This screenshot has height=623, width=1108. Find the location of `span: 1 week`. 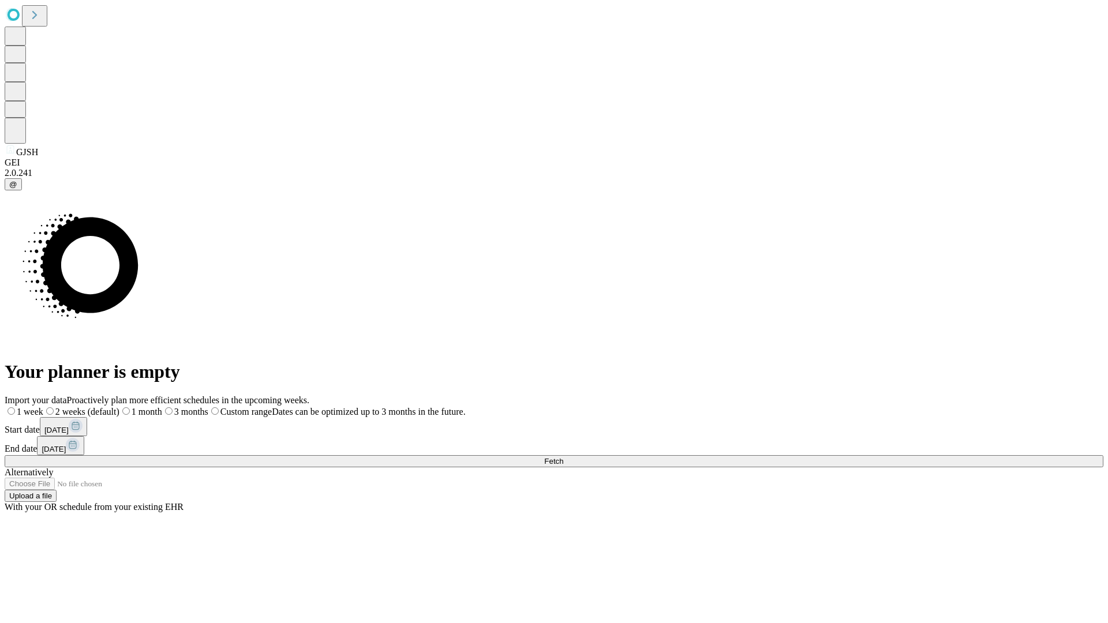

span: 1 week is located at coordinates (30, 411).